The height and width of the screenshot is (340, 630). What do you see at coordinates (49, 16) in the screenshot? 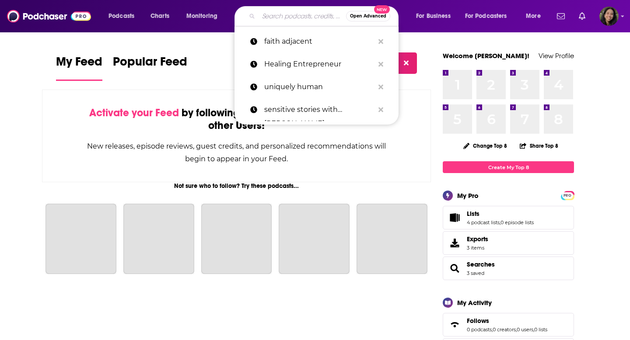
I see `img: Podchaser - Follow, Share and Rate Podcasts` at bounding box center [49, 16].